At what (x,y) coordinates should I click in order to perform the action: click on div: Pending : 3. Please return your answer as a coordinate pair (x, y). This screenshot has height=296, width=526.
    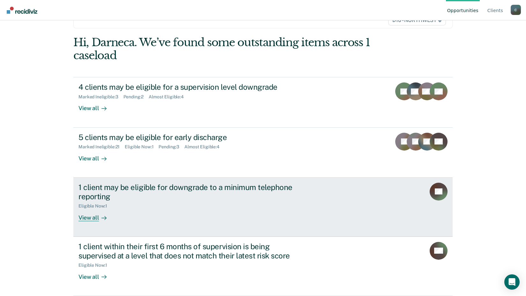
    Looking at the image, I should click on (171, 147).